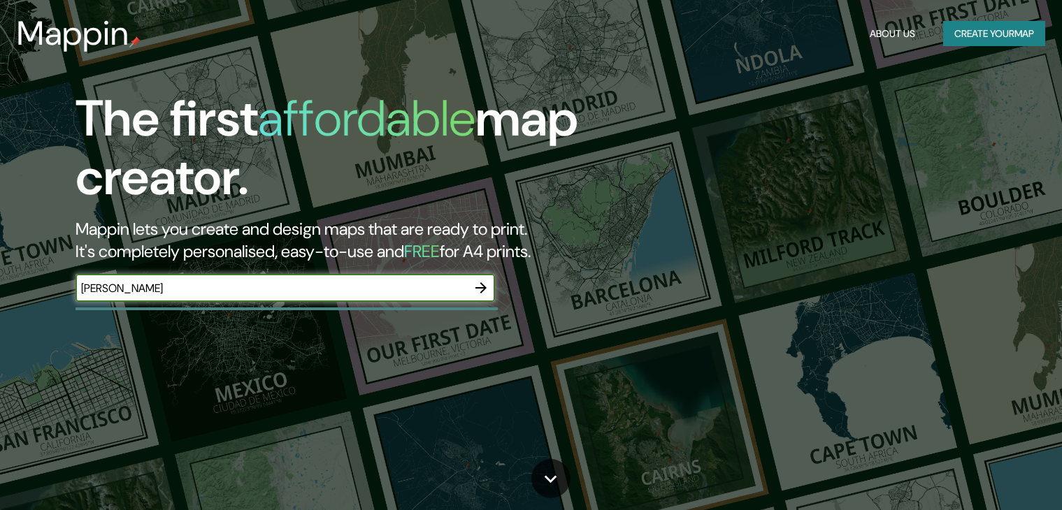  Describe the element at coordinates (366, 118) in the screenshot. I see `h1: affordable` at that location.